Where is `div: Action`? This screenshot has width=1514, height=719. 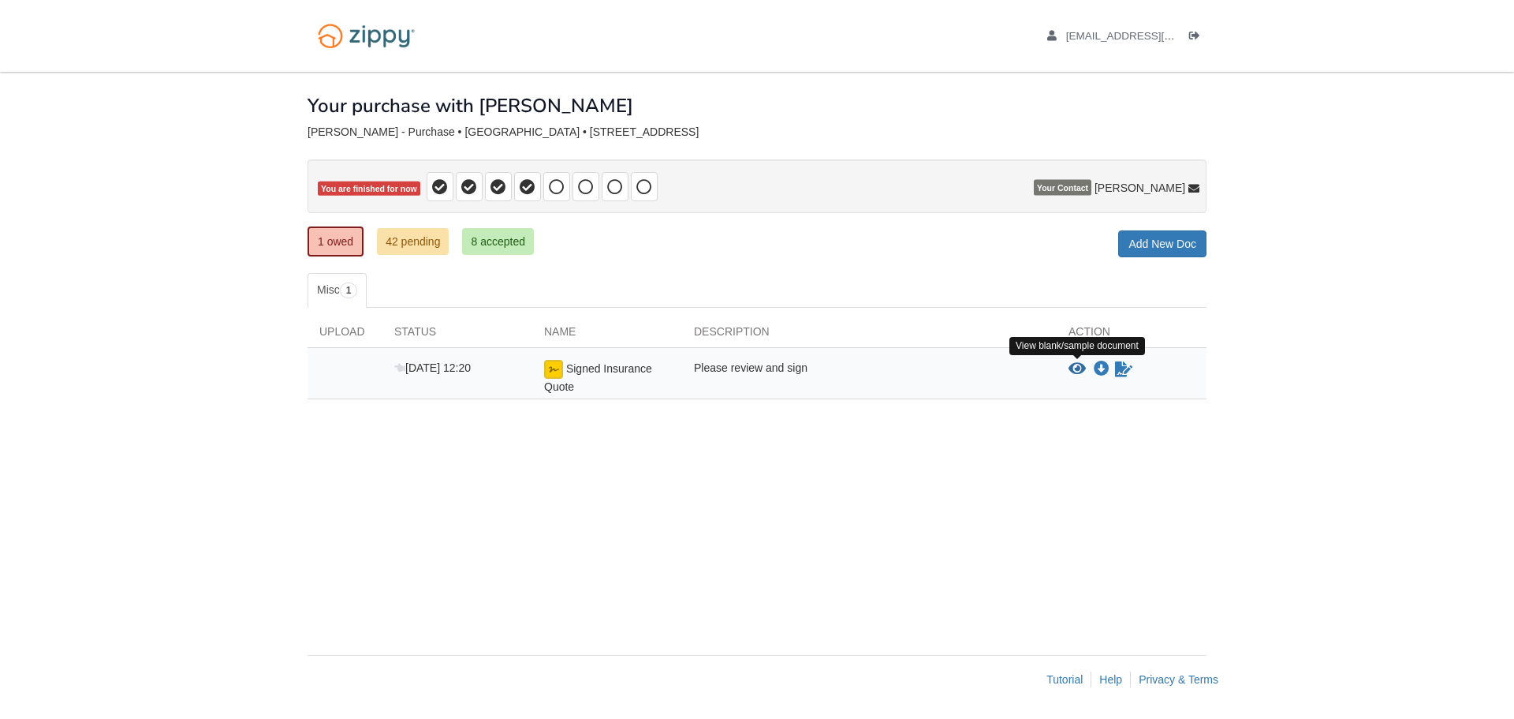
div: Action is located at coordinates (1132, 335).